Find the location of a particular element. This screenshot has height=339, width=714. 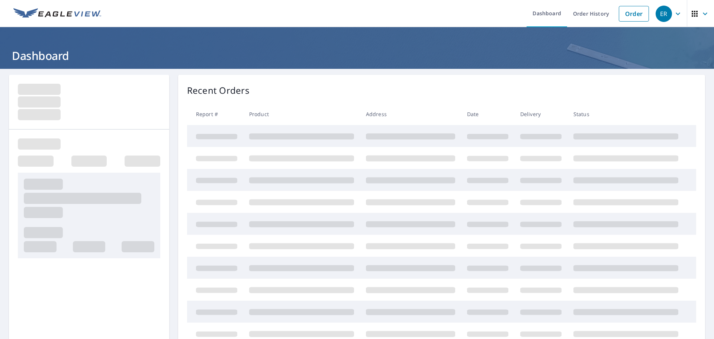

h1: Dashboard is located at coordinates (357, 55).